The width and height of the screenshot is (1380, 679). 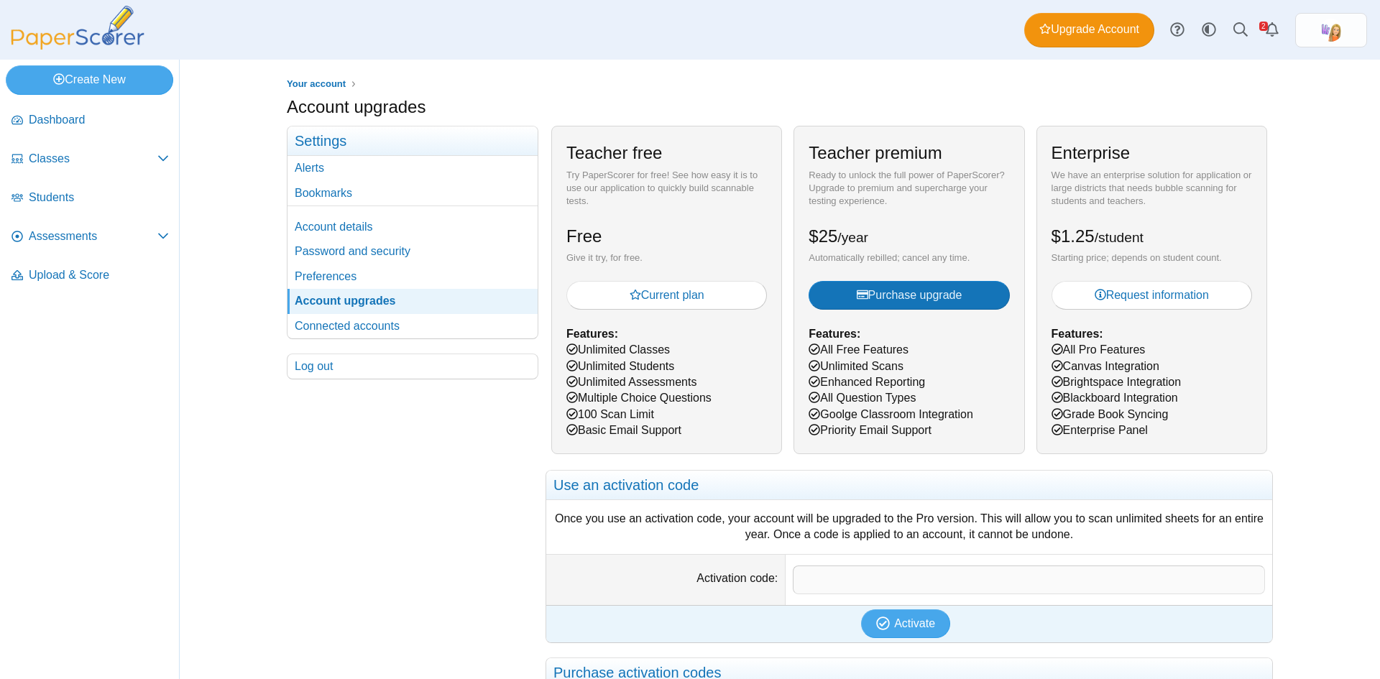 What do you see at coordinates (93, 237) in the screenshot?
I see `span: Assessments` at bounding box center [93, 237].